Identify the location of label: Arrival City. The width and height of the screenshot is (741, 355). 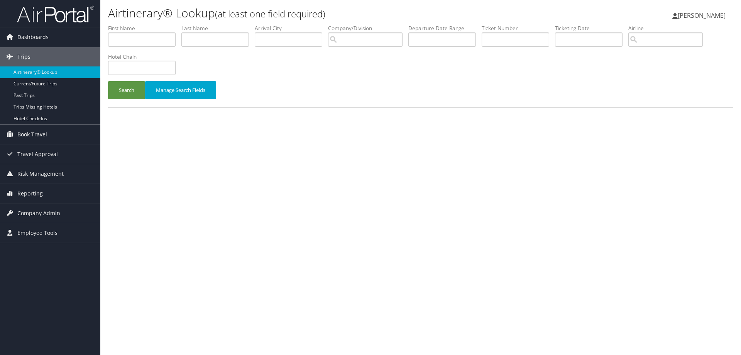
(291, 28).